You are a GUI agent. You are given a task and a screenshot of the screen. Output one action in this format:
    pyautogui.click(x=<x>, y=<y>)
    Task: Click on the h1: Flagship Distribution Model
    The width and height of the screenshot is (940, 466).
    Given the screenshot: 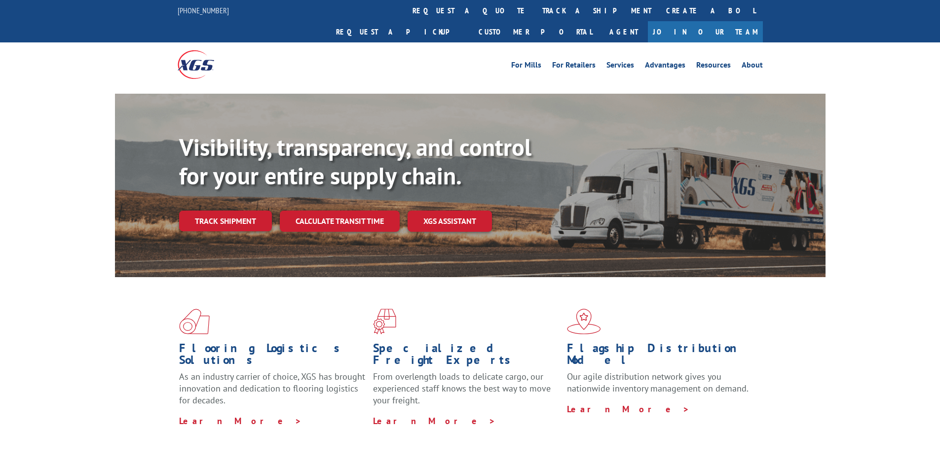 What is the action you would take?
    pyautogui.click(x=660, y=357)
    